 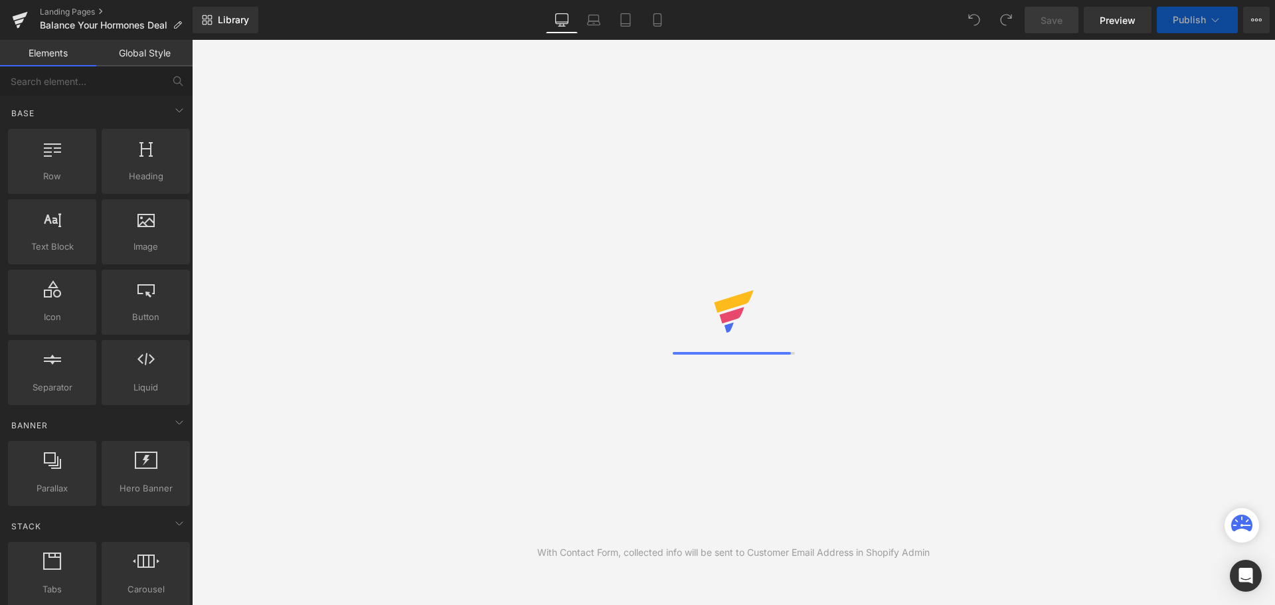 I want to click on a: Desktop, so click(x=562, y=20).